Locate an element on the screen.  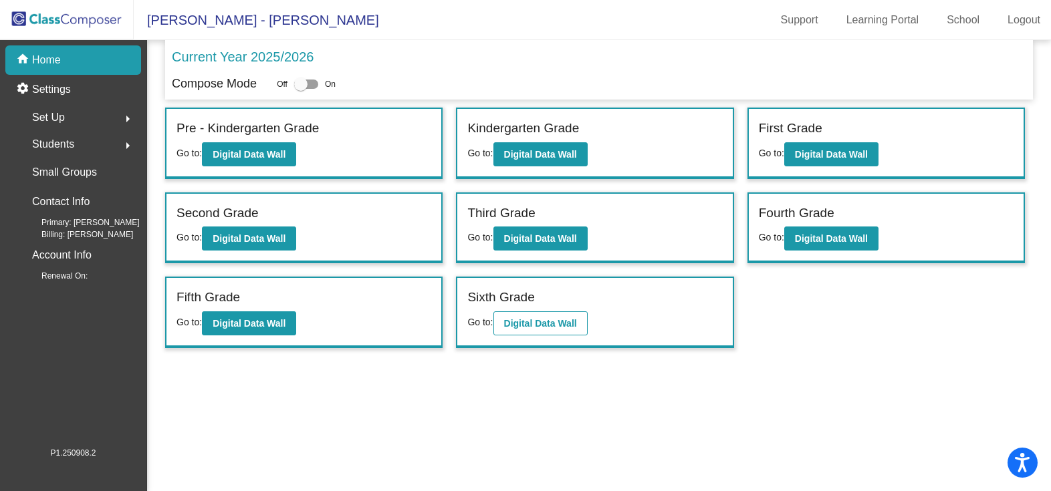
label: Sixth Grade is located at coordinates (501, 298).